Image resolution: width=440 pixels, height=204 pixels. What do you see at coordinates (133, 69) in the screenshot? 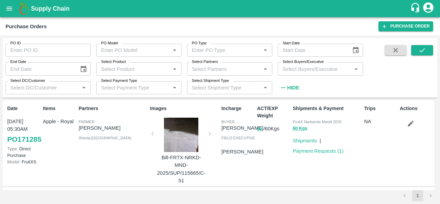
I see `input: Select Product` at bounding box center [133, 69].